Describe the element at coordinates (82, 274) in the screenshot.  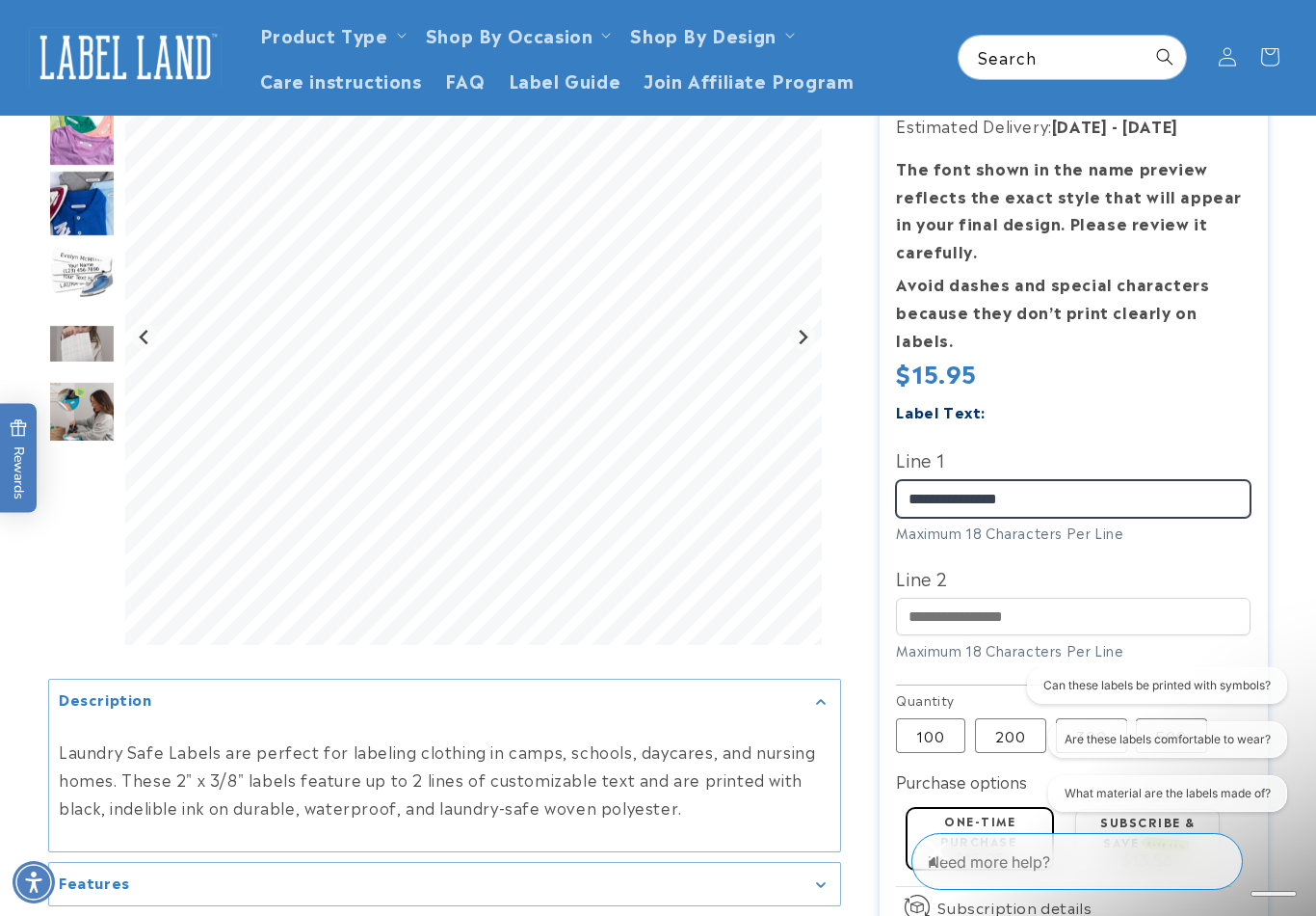
I see `img: Iron-on name labels with an iron` at that location.